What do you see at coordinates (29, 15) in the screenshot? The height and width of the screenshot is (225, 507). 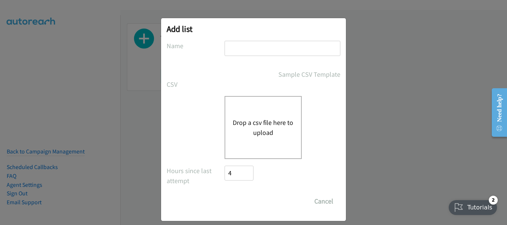 I see `button: Checklist, Tutorials, 2 incomplete tasks` at bounding box center [29, 15].